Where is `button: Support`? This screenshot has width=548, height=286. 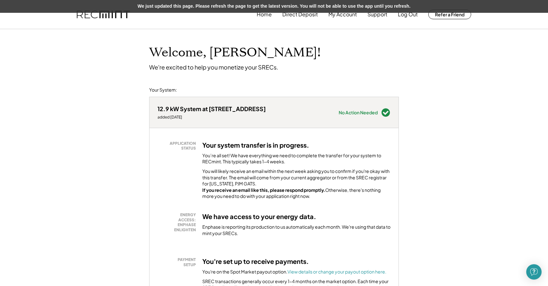 button: Support is located at coordinates (377, 14).